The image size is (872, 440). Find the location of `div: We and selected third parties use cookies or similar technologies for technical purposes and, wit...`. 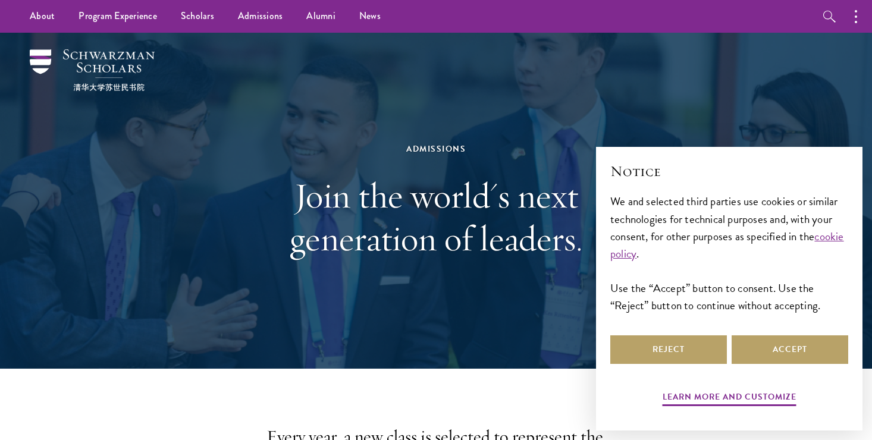

div: We and selected third parties use cookies or similar technologies for technical purposes and, wit... is located at coordinates (730, 253).